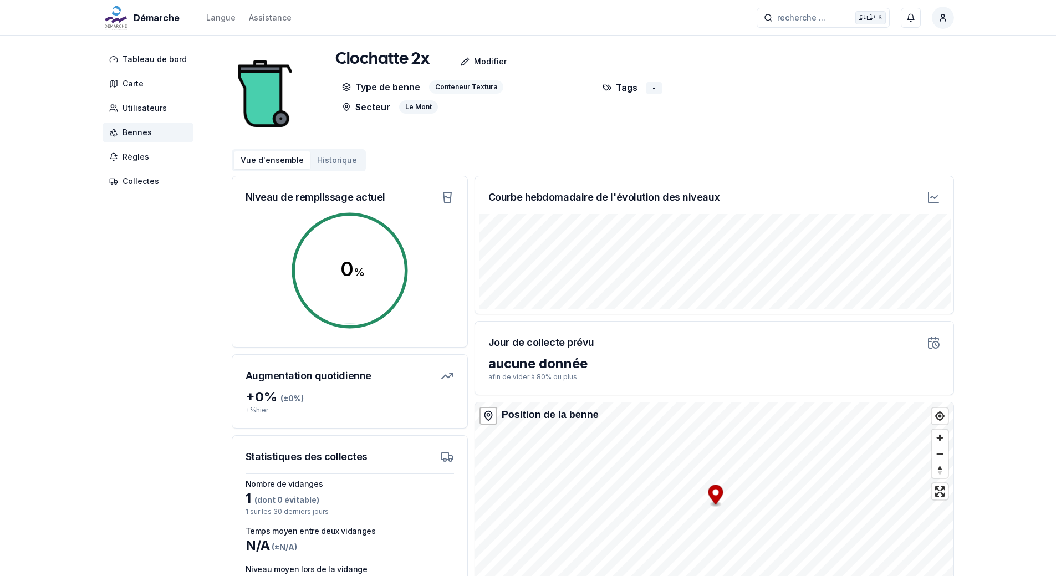 The width and height of the screenshot is (1056, 576). Describe the element at coordinates (150, 132) in the screenshot. I see `a: Bennes` at that location.